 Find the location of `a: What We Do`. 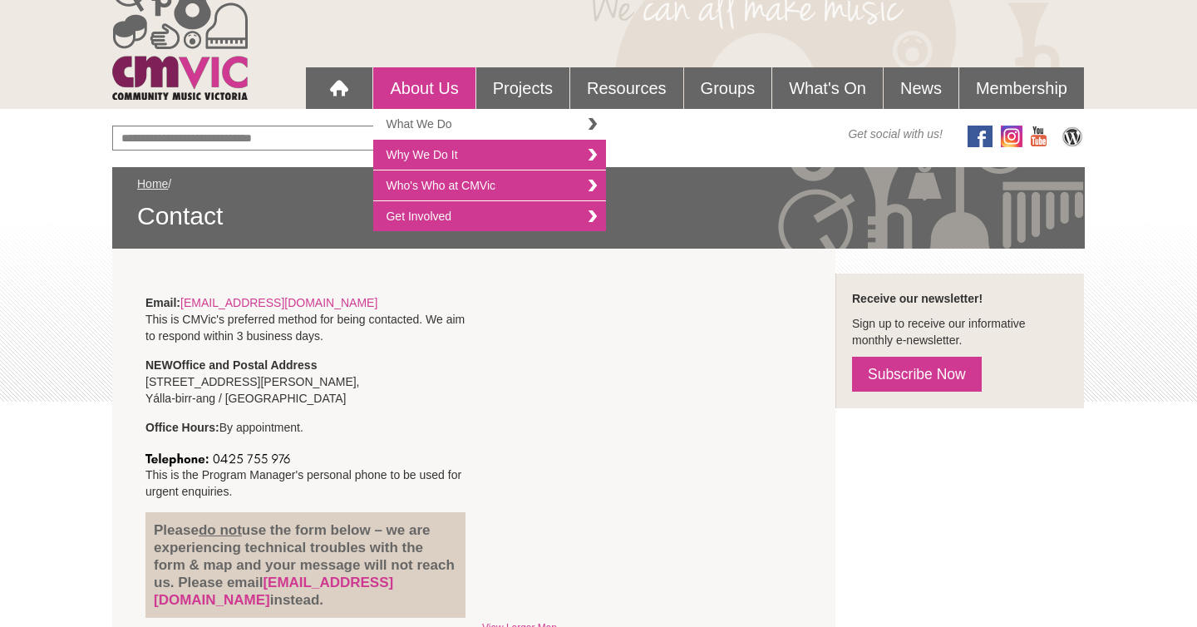

a: What We Do is located at coordinates (490, 124).